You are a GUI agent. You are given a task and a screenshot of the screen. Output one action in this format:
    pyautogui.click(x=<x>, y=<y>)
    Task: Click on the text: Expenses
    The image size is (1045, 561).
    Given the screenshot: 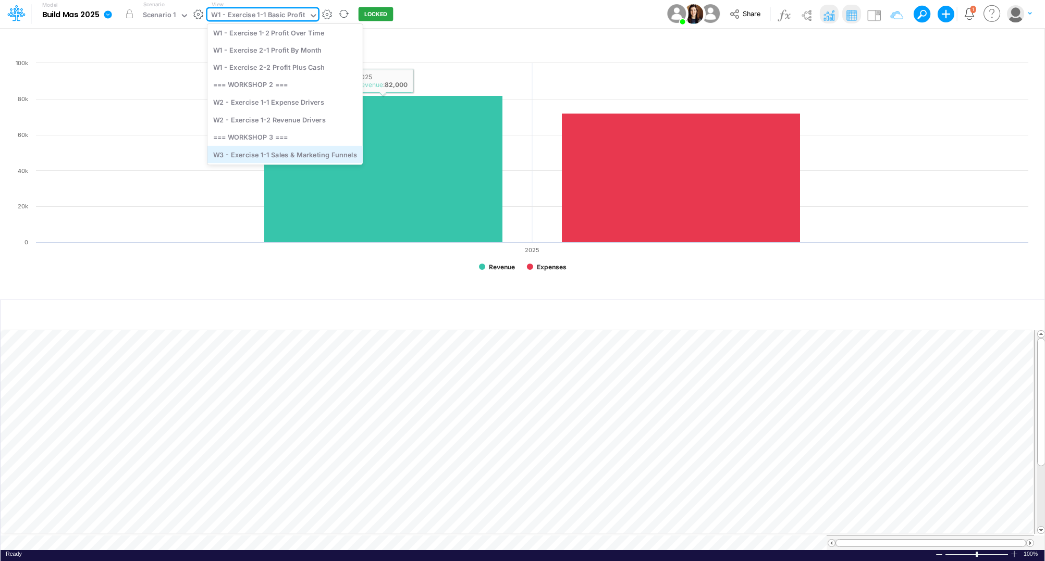 What is the action you would take?
    pyautogui.click(x=552, y=267)
    